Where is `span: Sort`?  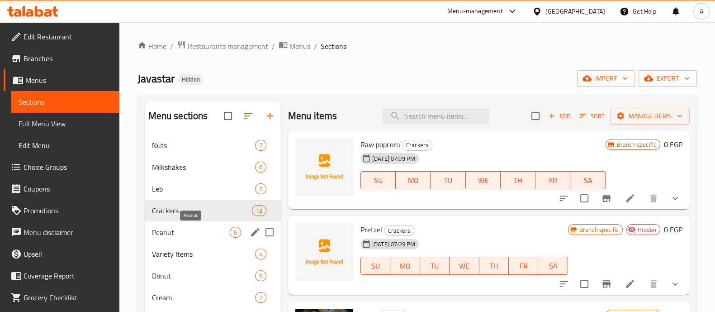
span: Sort is located at coordinates (592, 116).